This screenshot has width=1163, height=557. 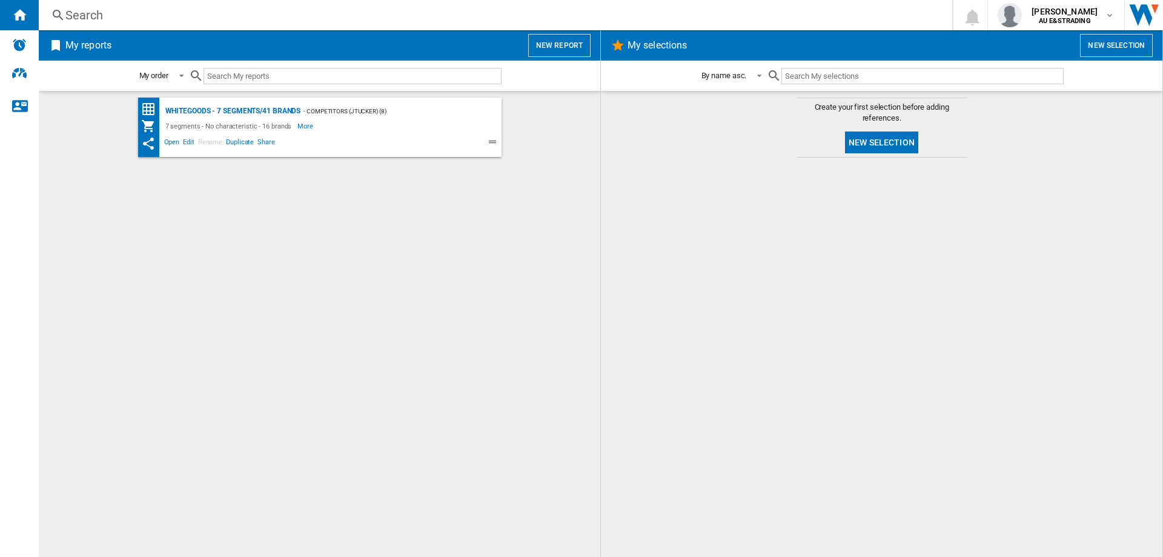 What do you see at coordinates (353, 76) in the screenshot?
I see `input: Search My reports` at bounding box center [353, 76].